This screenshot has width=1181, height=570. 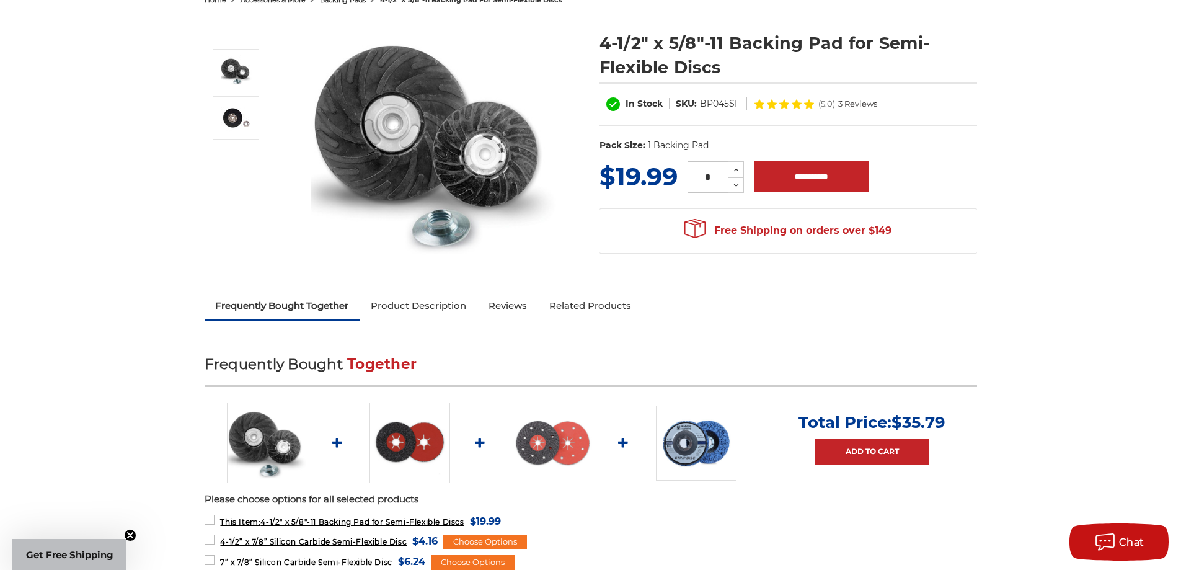 What do you see at coordinates (240, 522) in the screenshot?
I see `strong: This Item:` at bounding box center [240, 522].